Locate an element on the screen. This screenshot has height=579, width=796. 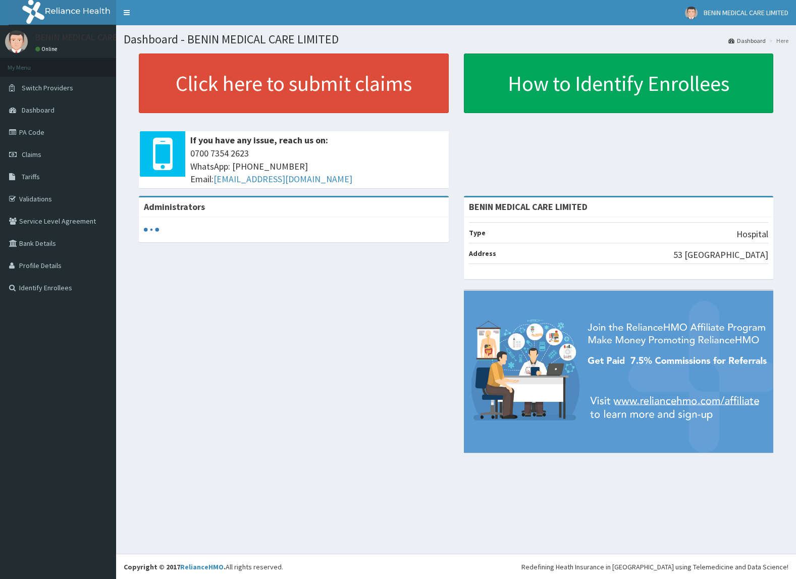
a: Click here to submit claims is located at coordinates (294, 83).